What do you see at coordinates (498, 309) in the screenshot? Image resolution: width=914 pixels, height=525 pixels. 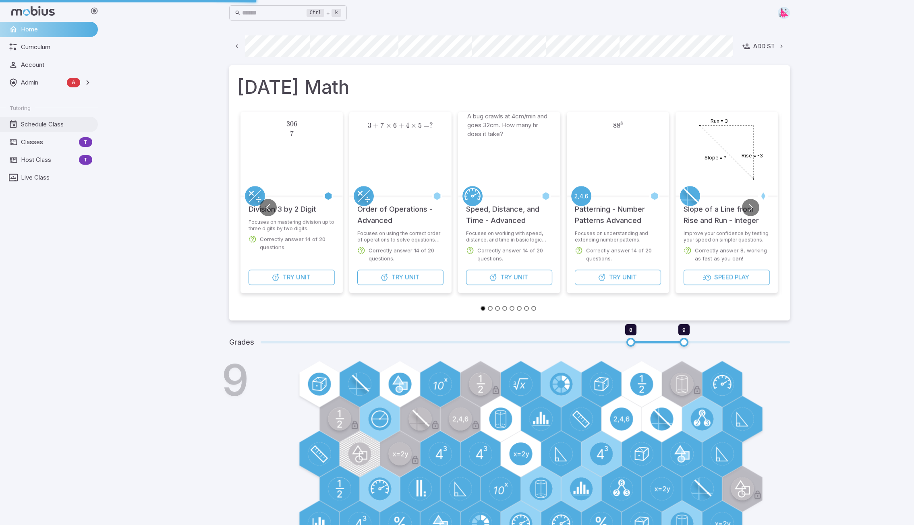 I see `button: Go to slide 3` at bounding box center [498, 309].